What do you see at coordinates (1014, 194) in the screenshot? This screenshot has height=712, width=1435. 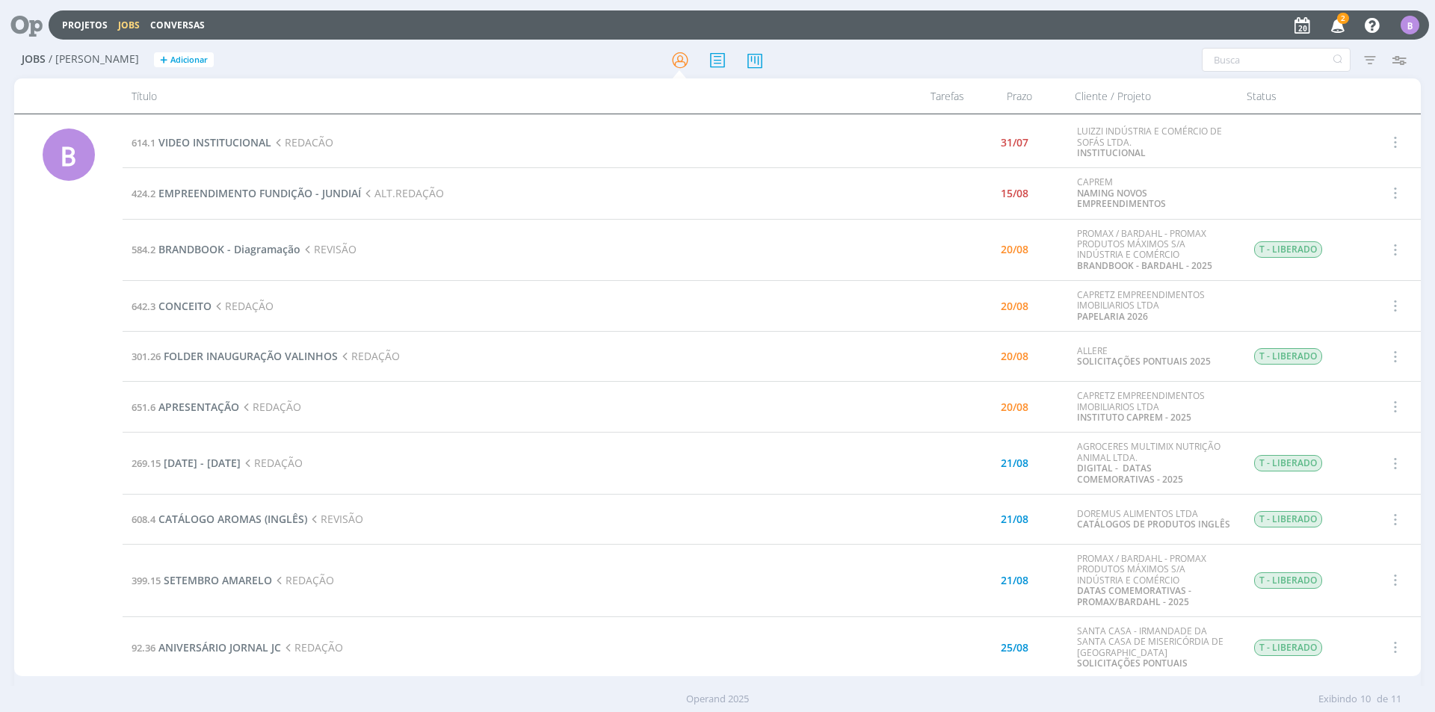 I see `div: 15/08` at bounding box center [1014, 194].